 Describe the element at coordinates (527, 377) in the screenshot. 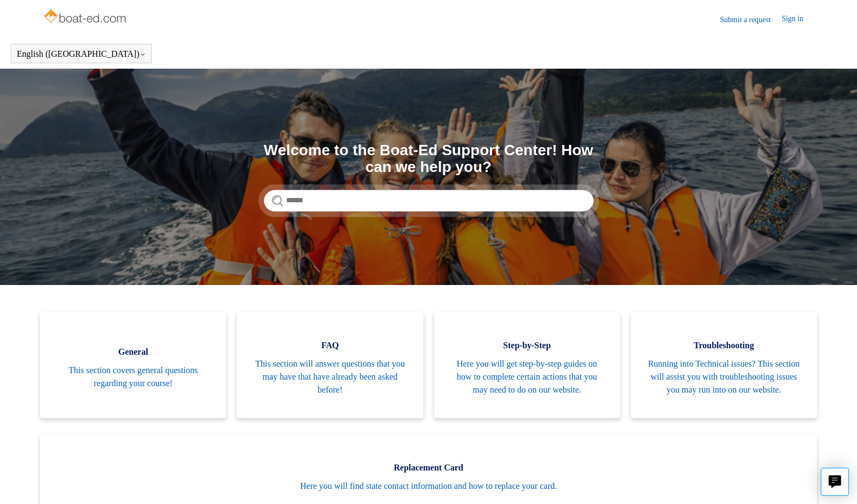

I see `span: Here you will get step-by-step guides on how to complete certain actions that you may need to do ...` at that location.